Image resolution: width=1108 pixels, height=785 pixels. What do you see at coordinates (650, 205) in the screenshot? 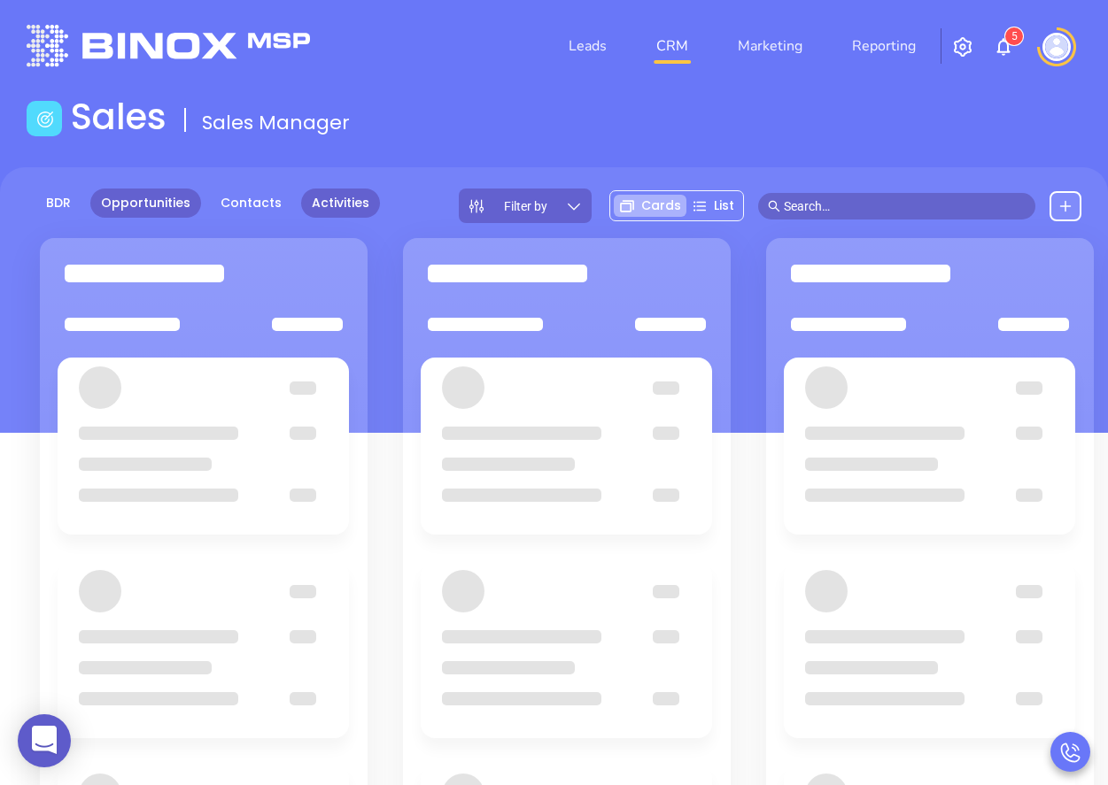
I see `div: Cards` at bounding box center [650, 205].